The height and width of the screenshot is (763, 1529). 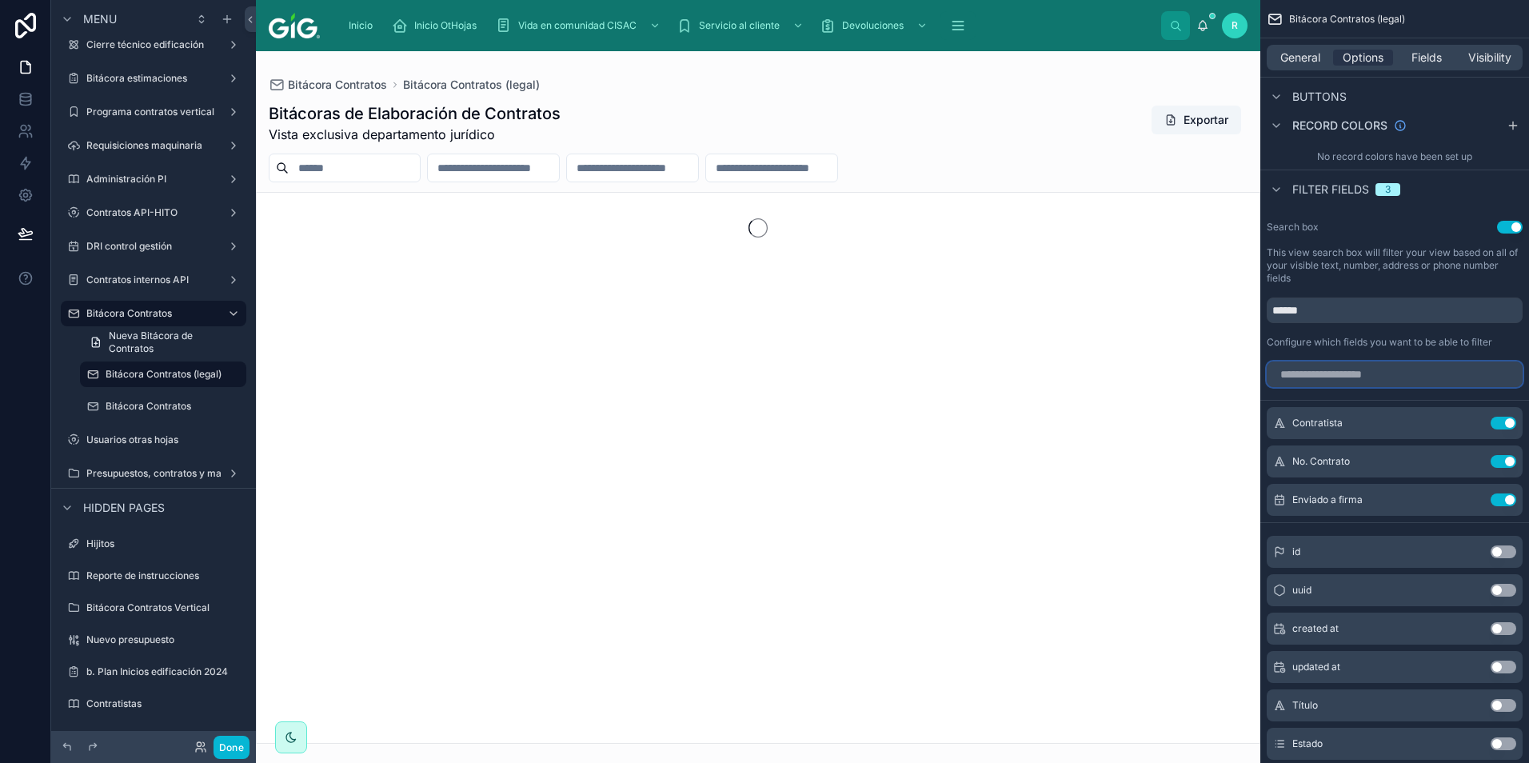 I want to click on a: Bitácora Contratos Vertical, so click(x=154, y=608).